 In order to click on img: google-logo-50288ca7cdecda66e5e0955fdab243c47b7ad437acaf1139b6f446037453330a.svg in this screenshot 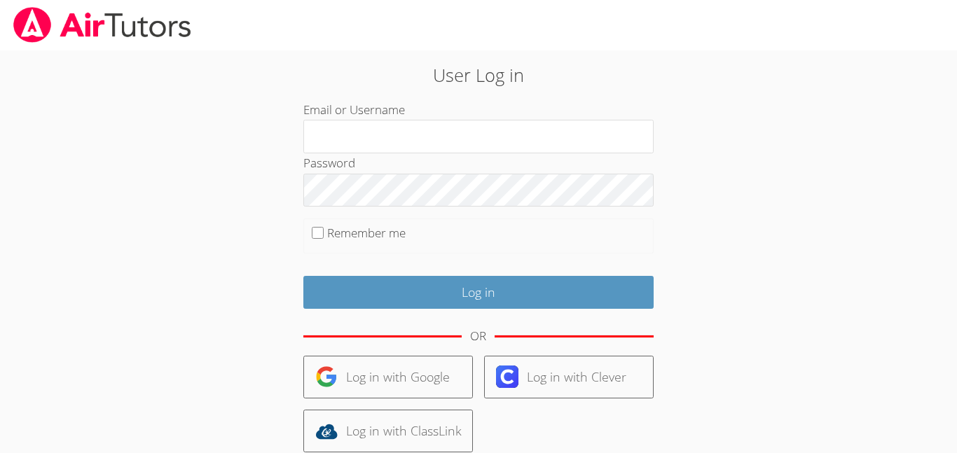, I will do `click(327, 377)`.